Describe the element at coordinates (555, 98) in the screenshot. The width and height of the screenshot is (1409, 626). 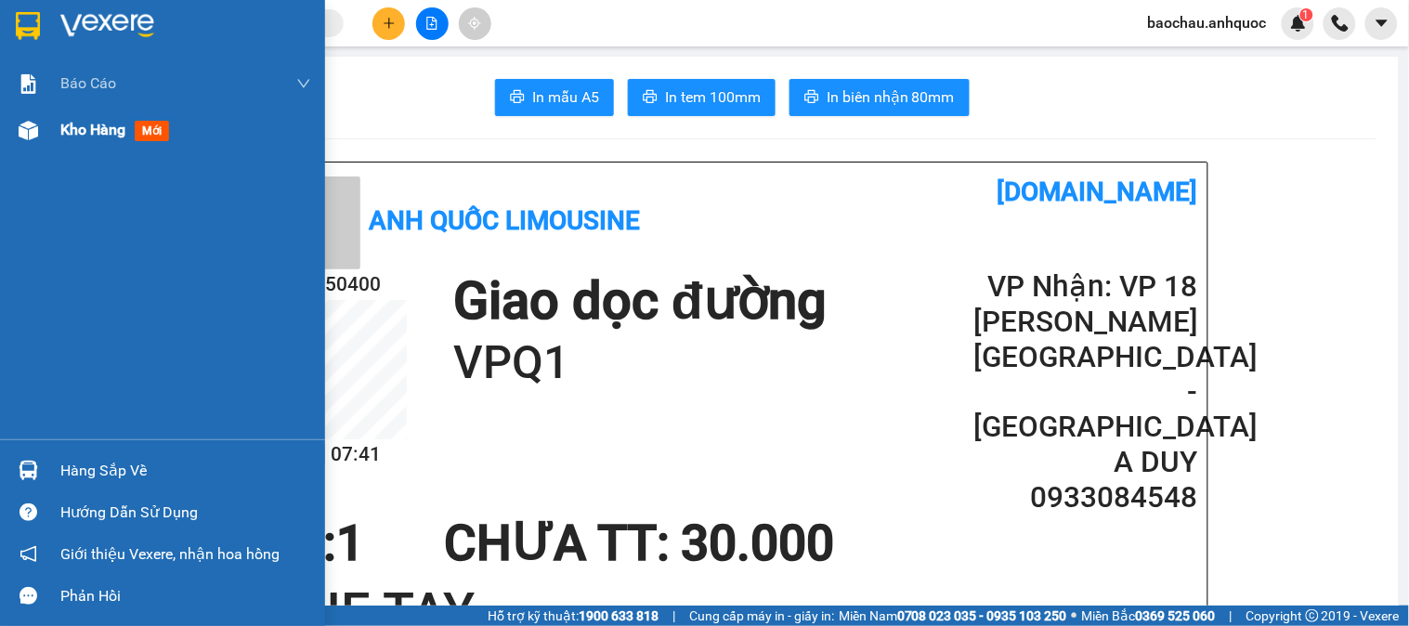
I see `button: printerIn mẫu A5` at that location.